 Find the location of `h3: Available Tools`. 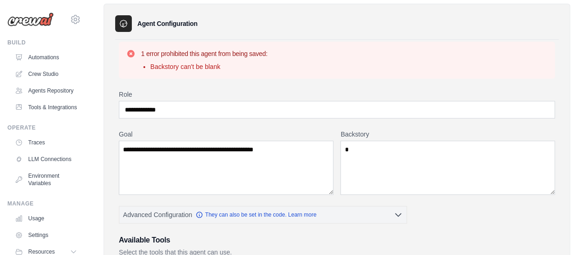

h3: Available Tools is located at coordinates (337, 240).